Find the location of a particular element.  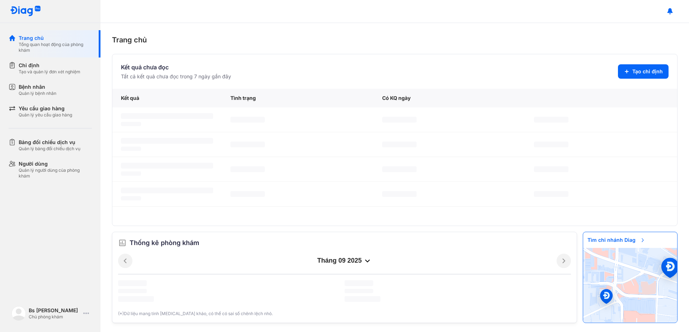

div: Kết quả chưa đọc is located at coordinates (176, 67).